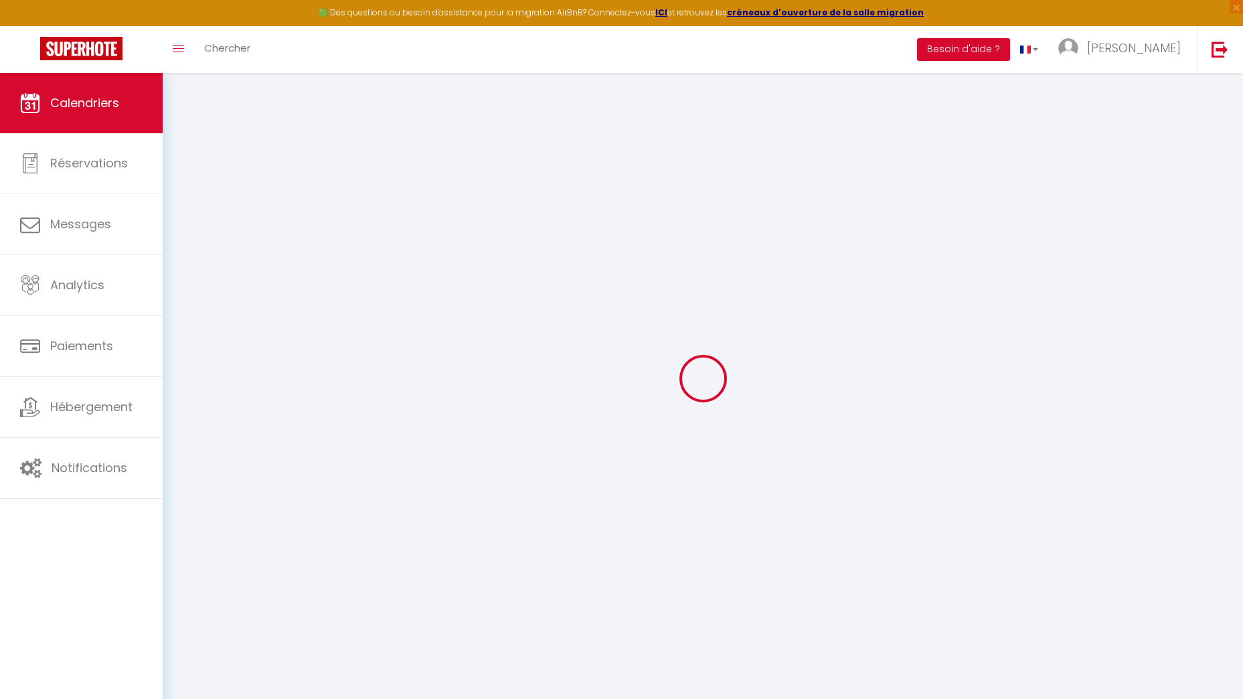 This screenshot has height=699, width=1243. What do you see at coordinates (89, 467) in the screenshot?
I see `span: Notifications` at bounding box center [89, 467].